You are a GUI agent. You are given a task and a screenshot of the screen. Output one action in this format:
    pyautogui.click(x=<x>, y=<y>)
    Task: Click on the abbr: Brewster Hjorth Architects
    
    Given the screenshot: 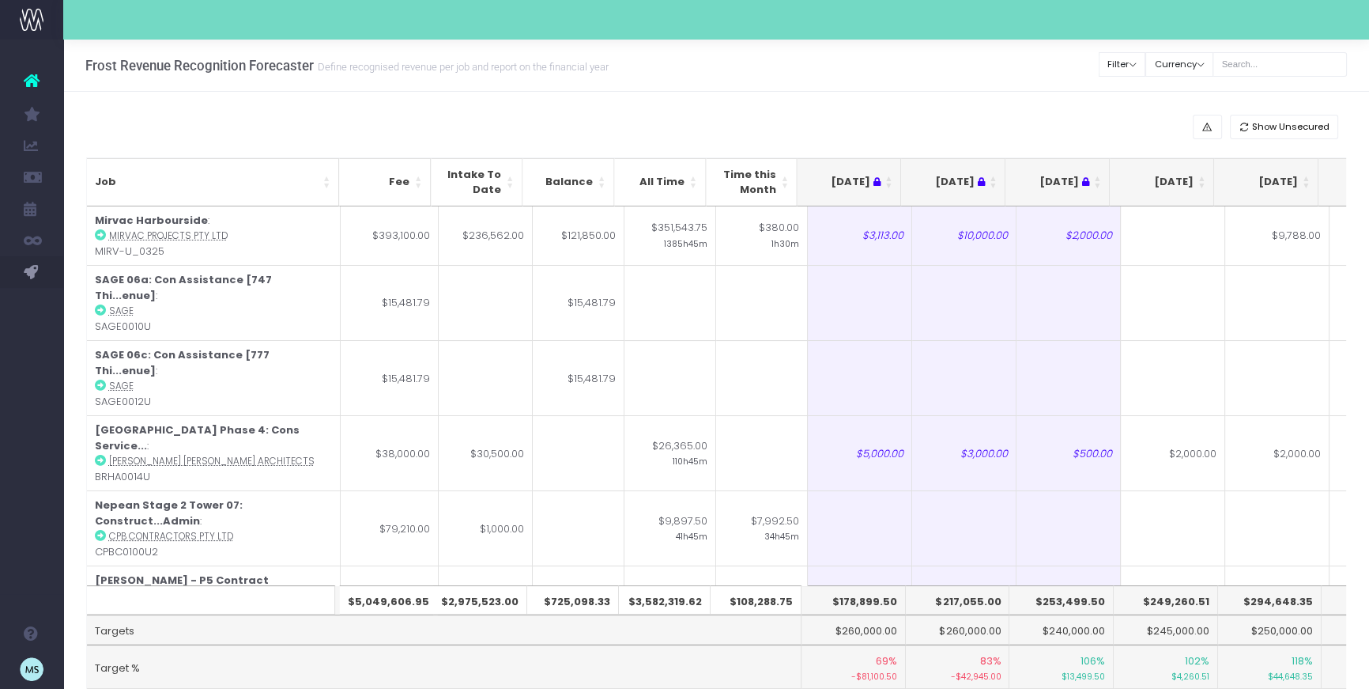 What is the action you would take?
    pyautogui.click(x=212, y=461)
    